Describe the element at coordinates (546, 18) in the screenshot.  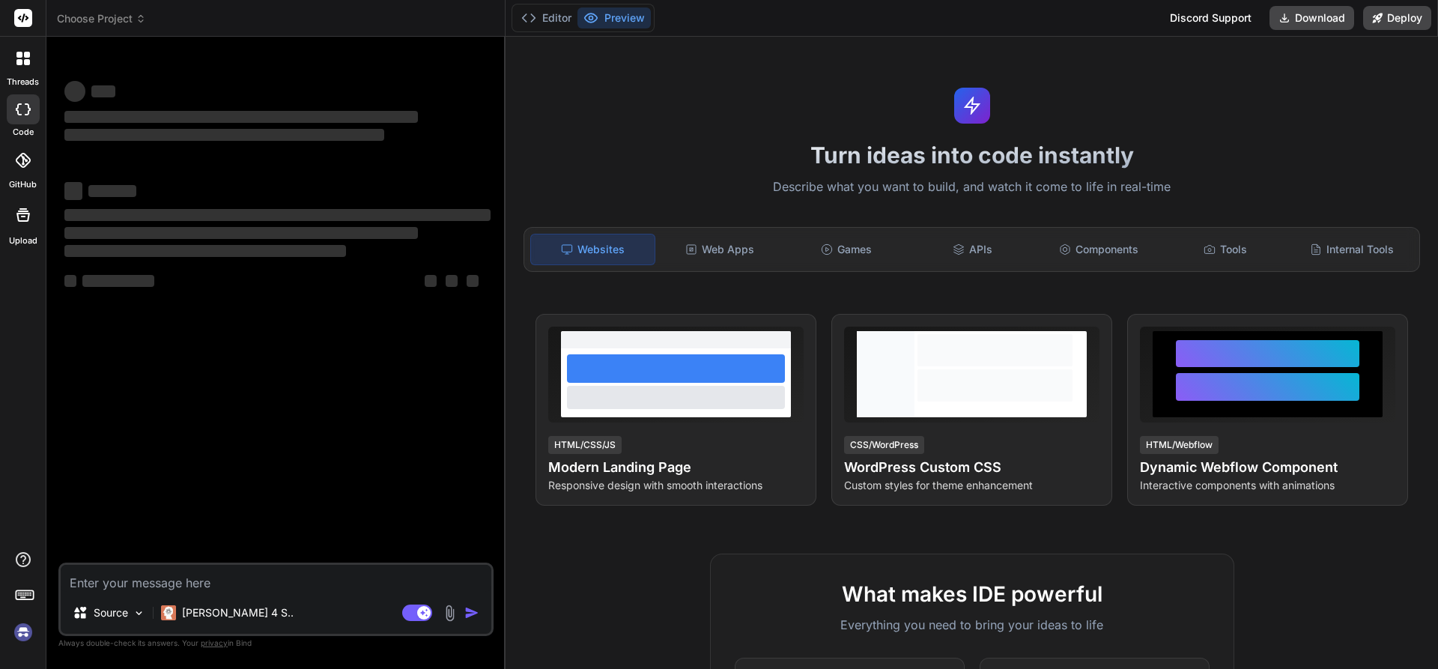
I see `button: Editor` at that location.